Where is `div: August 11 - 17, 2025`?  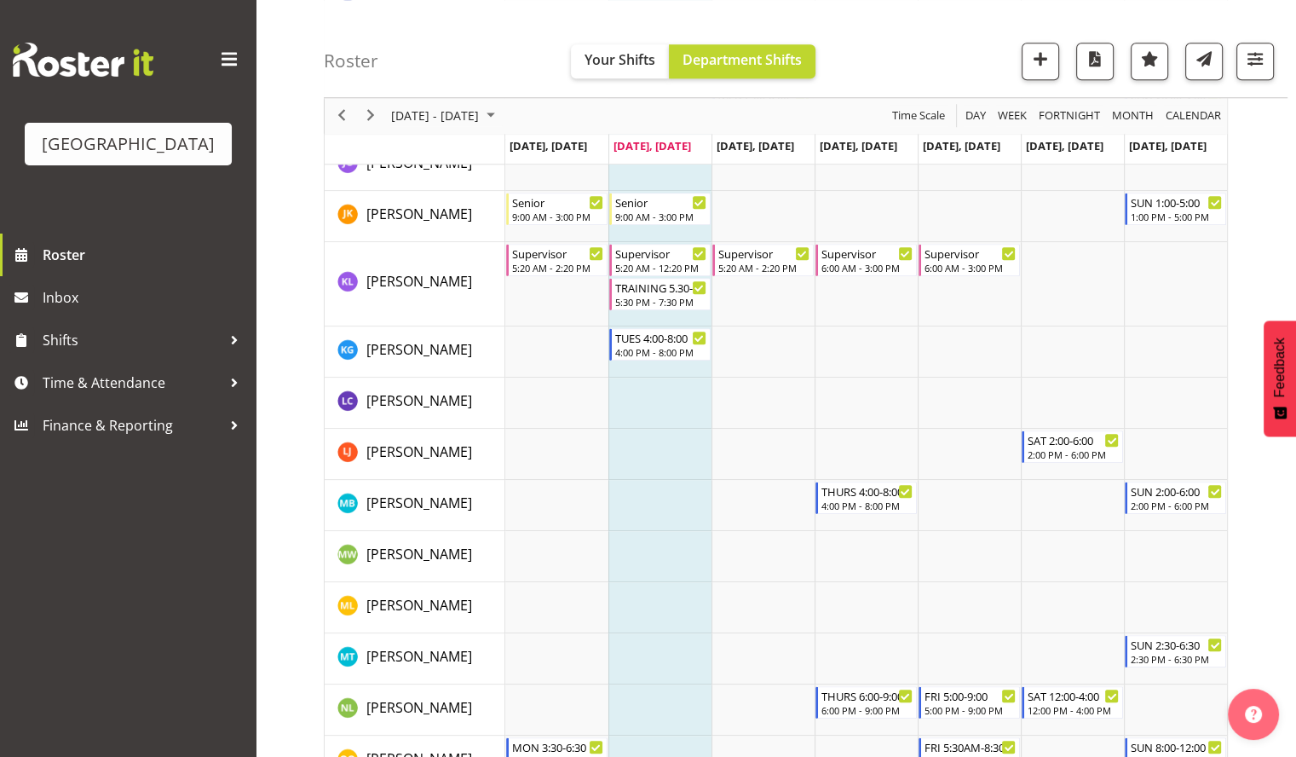 div: August 11 - 17, 2025 is located at coordinates (445, 116).